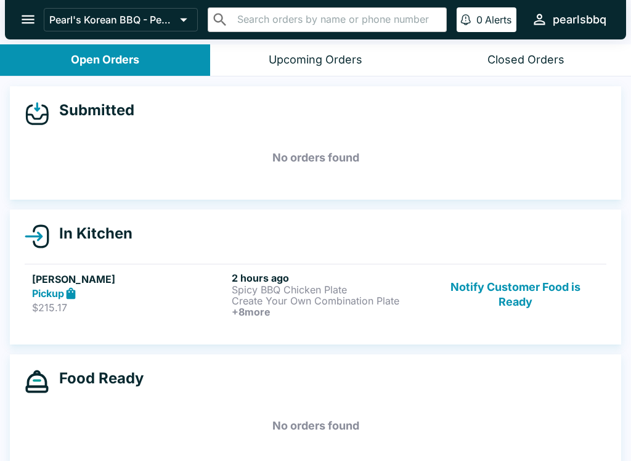  I want to click on input: Search orders by name or phone number, so click(337, 20).